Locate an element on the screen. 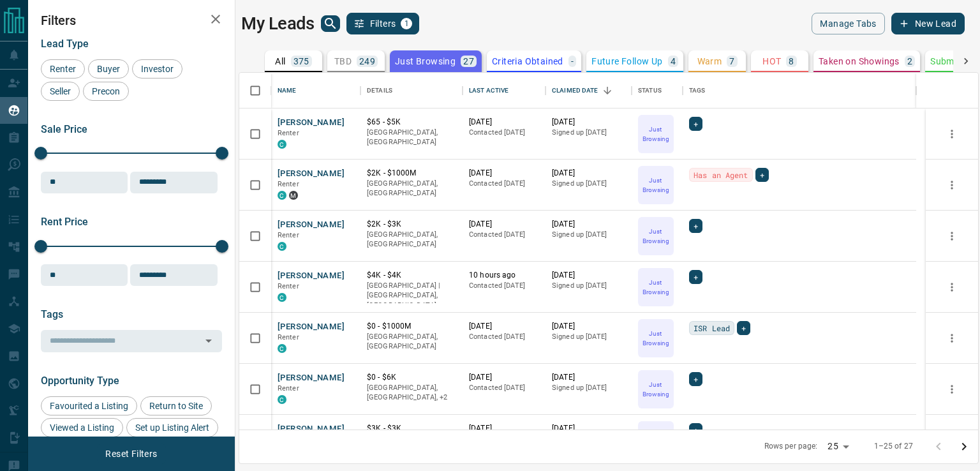 The height and width of the screenshot is (471, 980). span: Tags is located at coordinates (52, 314).